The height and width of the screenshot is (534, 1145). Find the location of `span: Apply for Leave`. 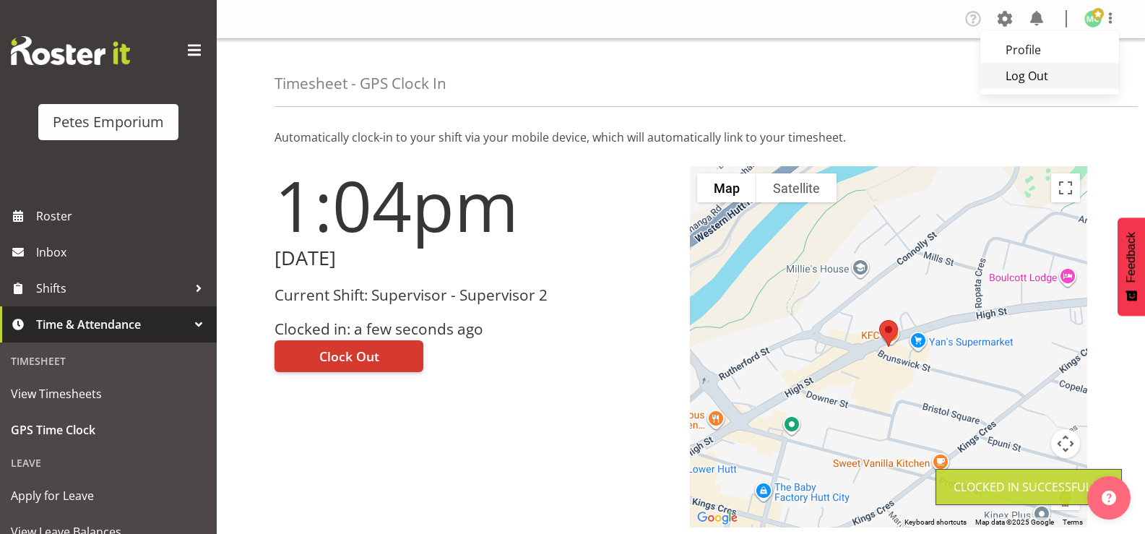

span: Apply for Leave is located at coordinates (108, 495).